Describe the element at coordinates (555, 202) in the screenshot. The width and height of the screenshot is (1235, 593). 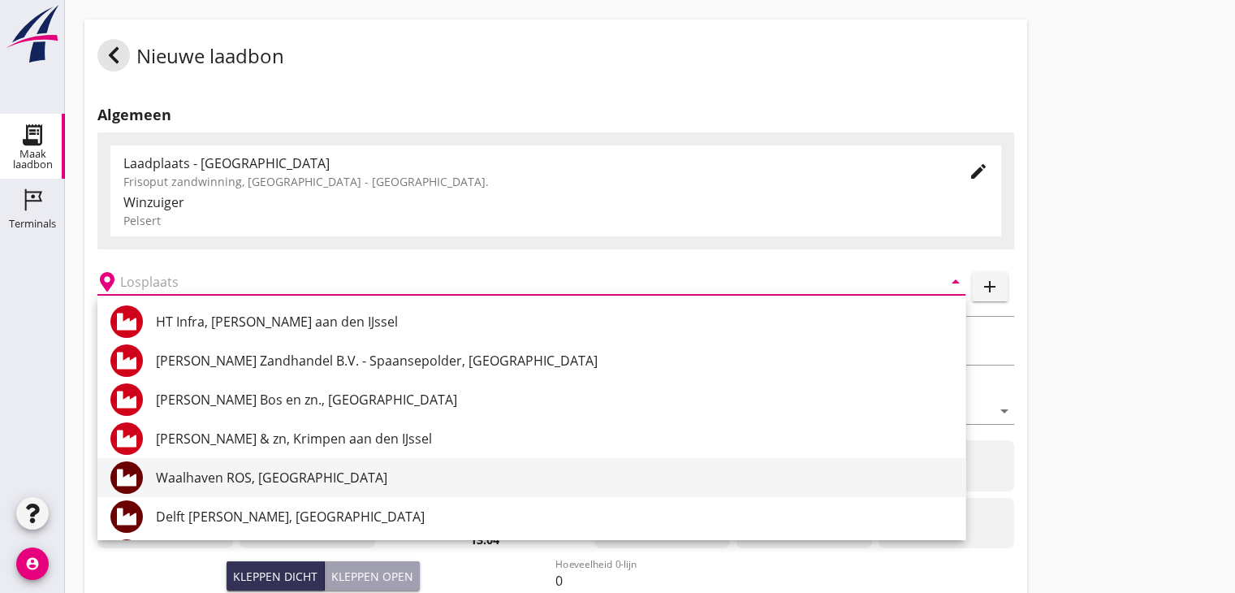
I see `div: Winzuiger` at that location.